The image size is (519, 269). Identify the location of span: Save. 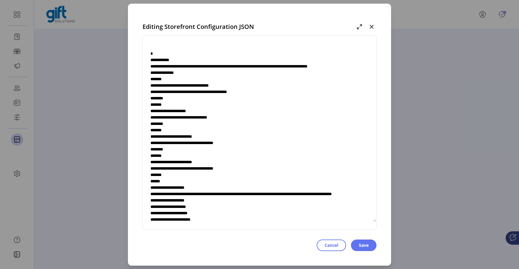
(363, 245).